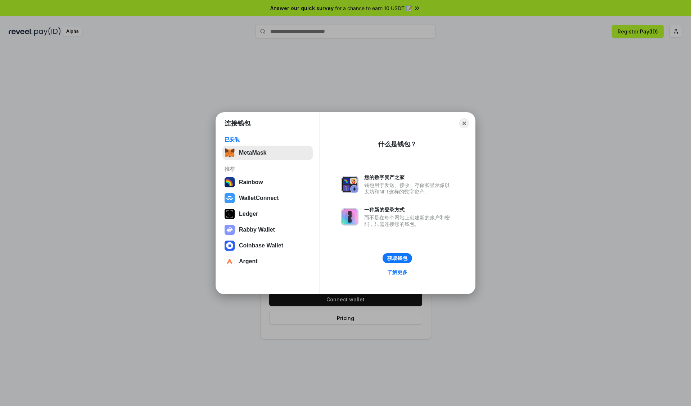 The height and width of the screenshot is (406, 691). I want to click on button: Rabby Wallet, so click(267, 230).